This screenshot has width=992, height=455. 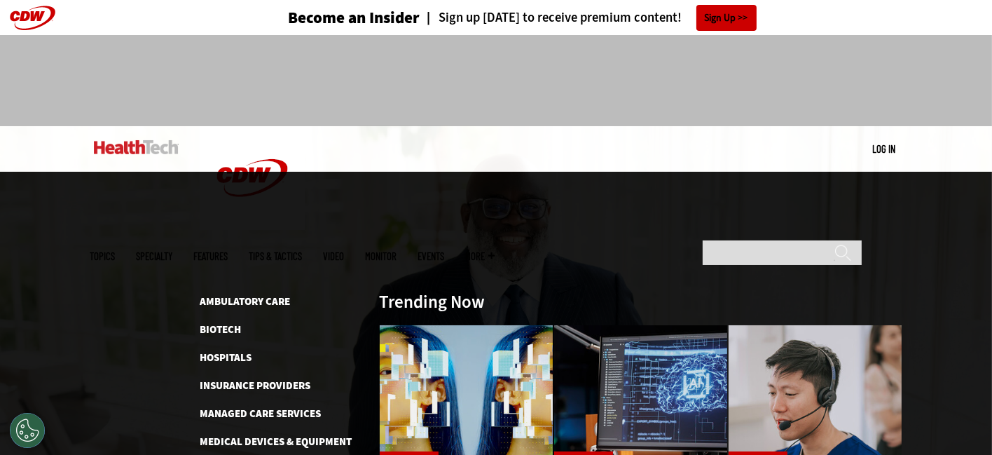 What do you see at coordinates (27, 430) in the screenshot?
I see `div: Cookies Settings` at bounding box center [27, 430].